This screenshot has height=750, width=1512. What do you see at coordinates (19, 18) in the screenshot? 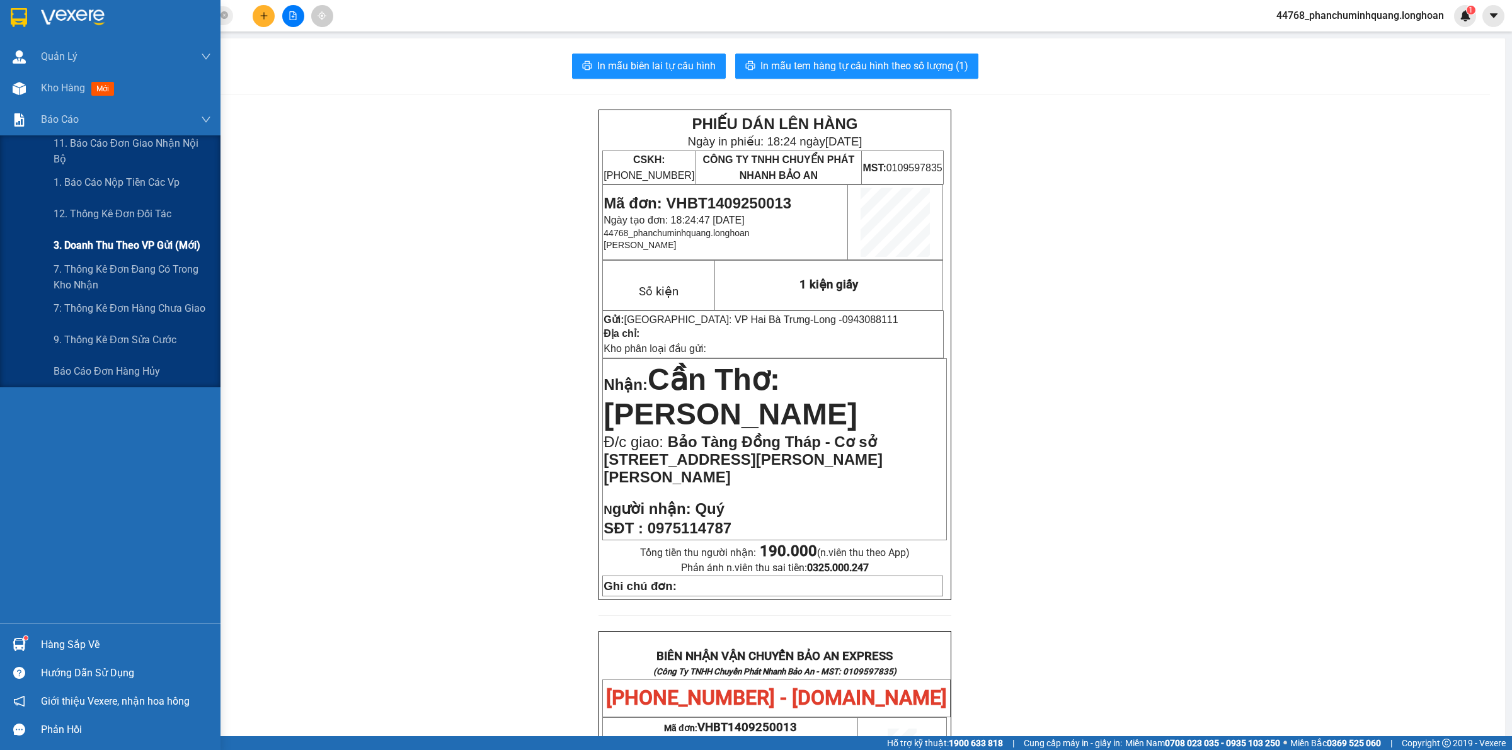
I see `img: logo-vxr` at bounding box center [19, 18].